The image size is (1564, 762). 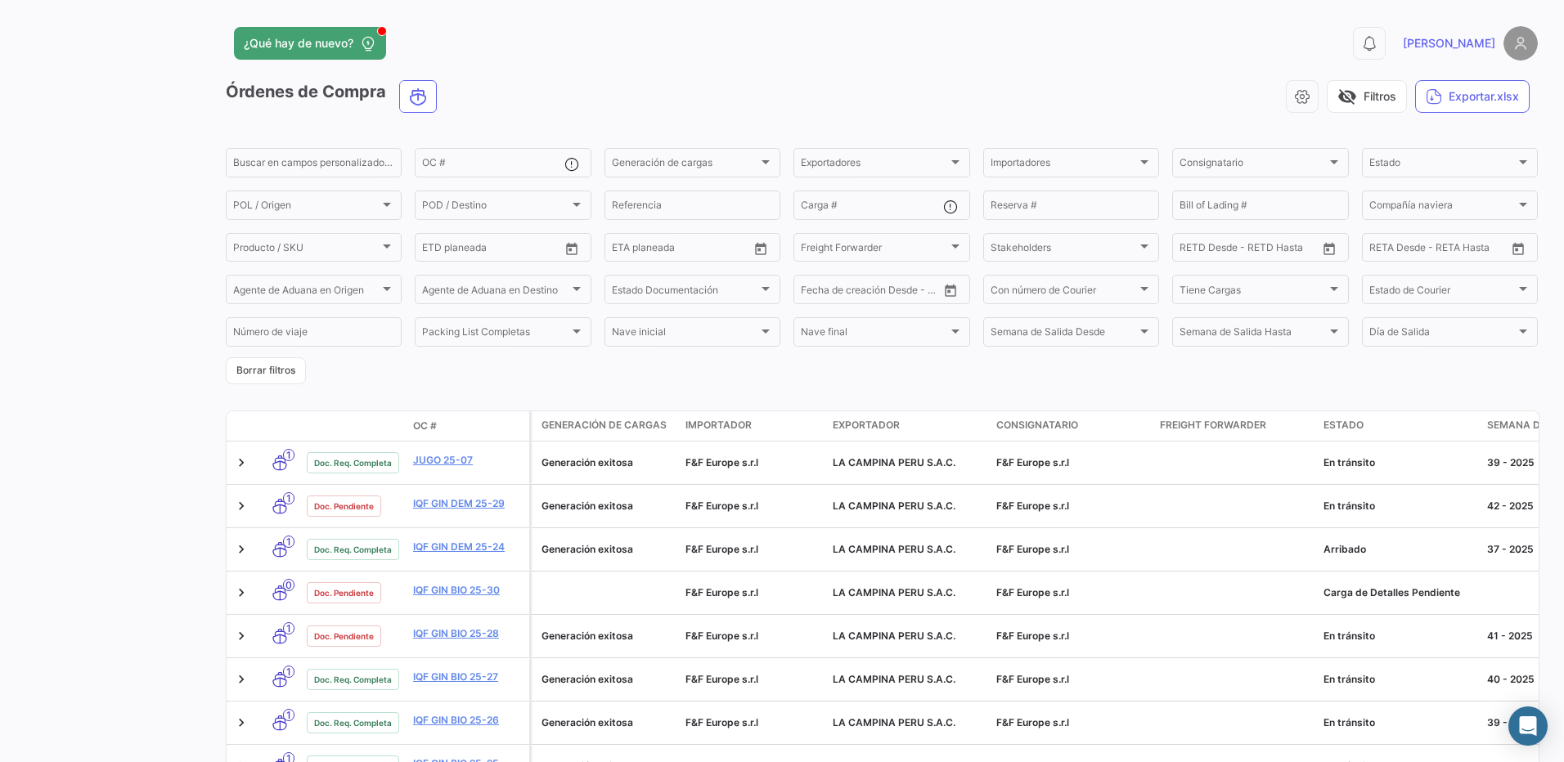 I want to click on button: Ocean, so click(x=418, y=97).